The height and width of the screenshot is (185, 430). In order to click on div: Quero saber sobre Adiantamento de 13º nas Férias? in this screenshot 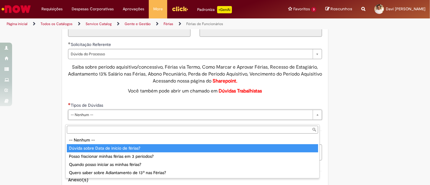, I will do `click(192, 173)`.